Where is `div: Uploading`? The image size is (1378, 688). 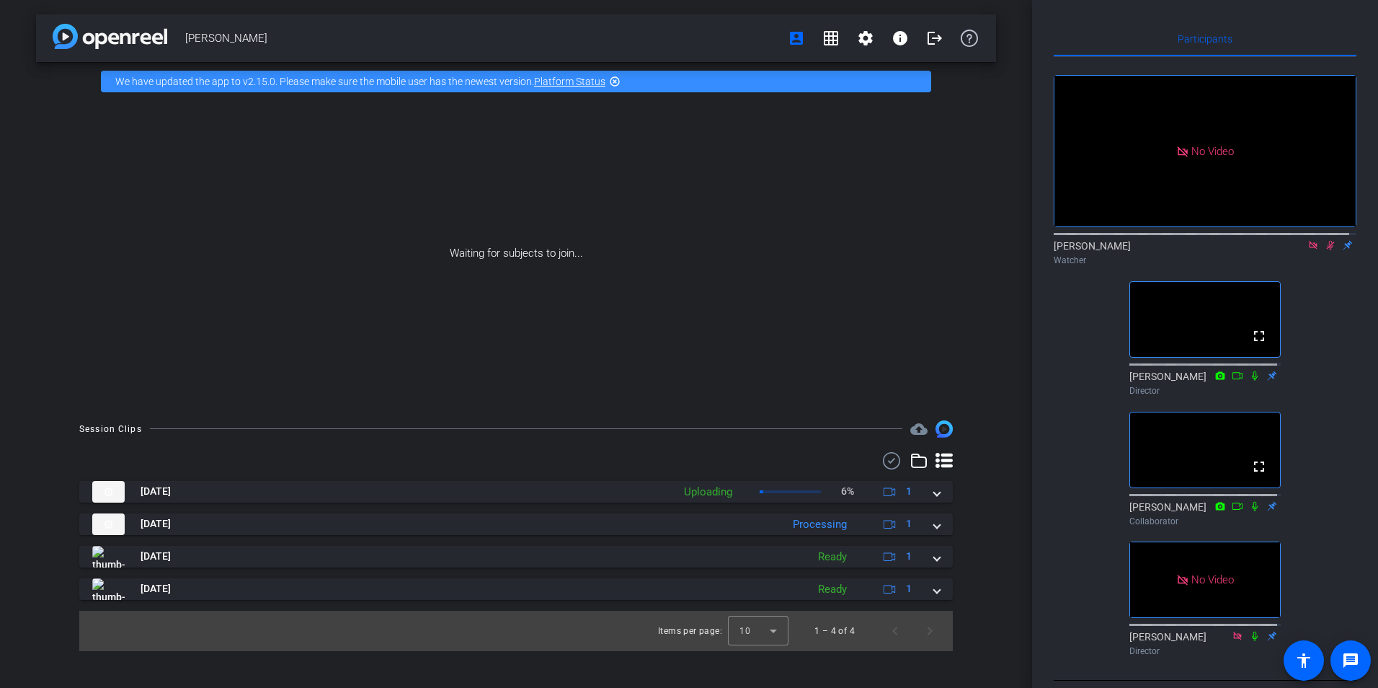 div: Uploading is located at coordinates (708, 492).